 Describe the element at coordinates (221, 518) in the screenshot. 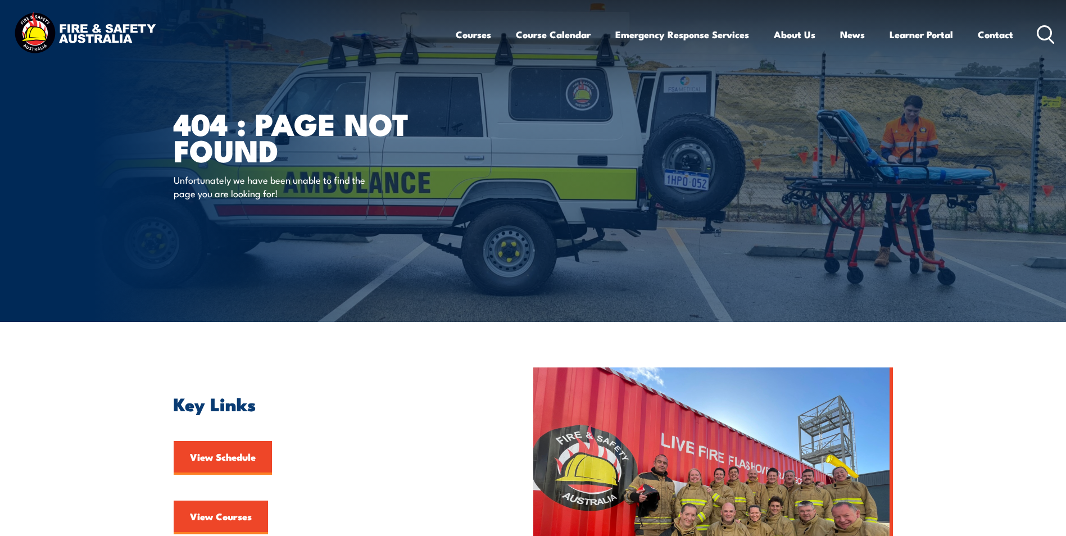

I see `a: View Courses` at that location.